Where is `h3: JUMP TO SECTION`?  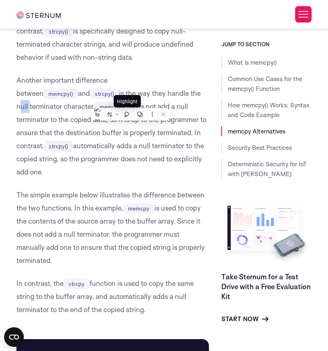 h3: JUMP TO SECTION is located at coordinates (266, 44).